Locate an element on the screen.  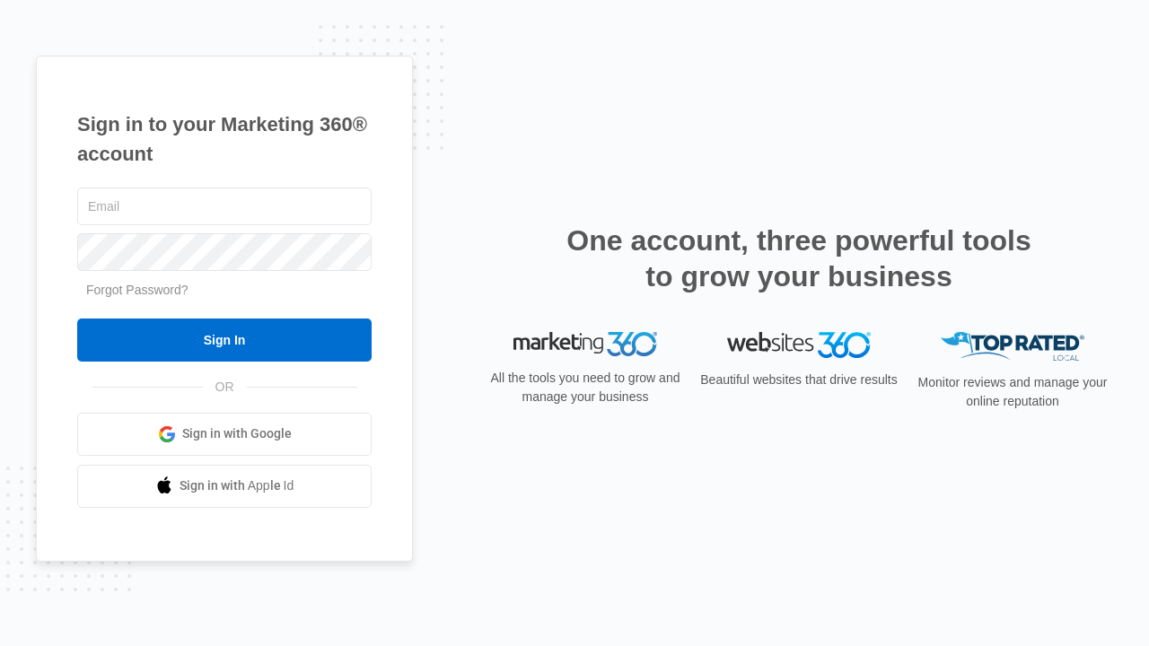
a: Sign in with Apple Id is located at coordinates (224, 487).